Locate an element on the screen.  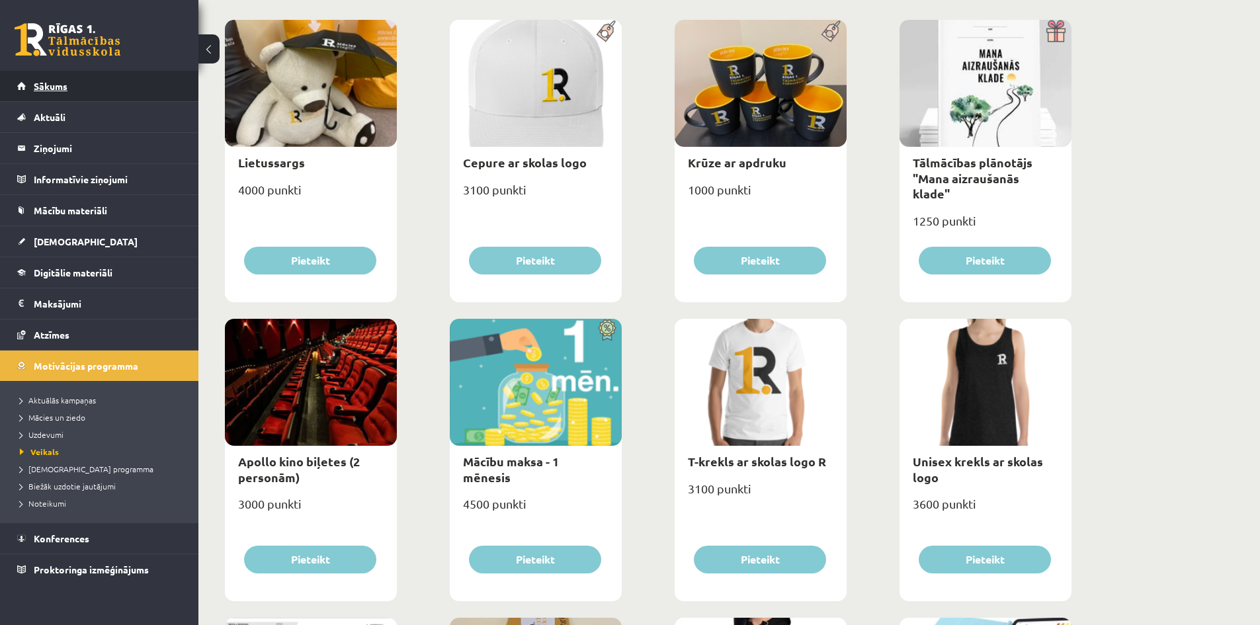
a: Ziņojumi is located at coordinates (99, 148).